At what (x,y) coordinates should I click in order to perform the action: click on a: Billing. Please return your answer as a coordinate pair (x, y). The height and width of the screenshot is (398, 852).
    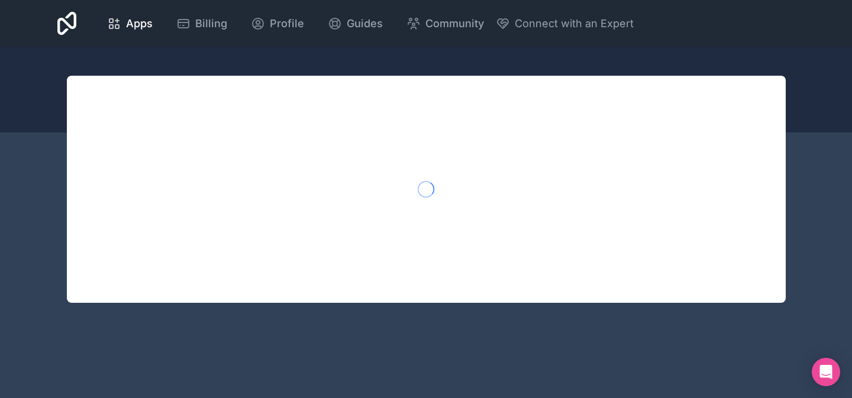
    Looking at the image, I should click on (202, 24).